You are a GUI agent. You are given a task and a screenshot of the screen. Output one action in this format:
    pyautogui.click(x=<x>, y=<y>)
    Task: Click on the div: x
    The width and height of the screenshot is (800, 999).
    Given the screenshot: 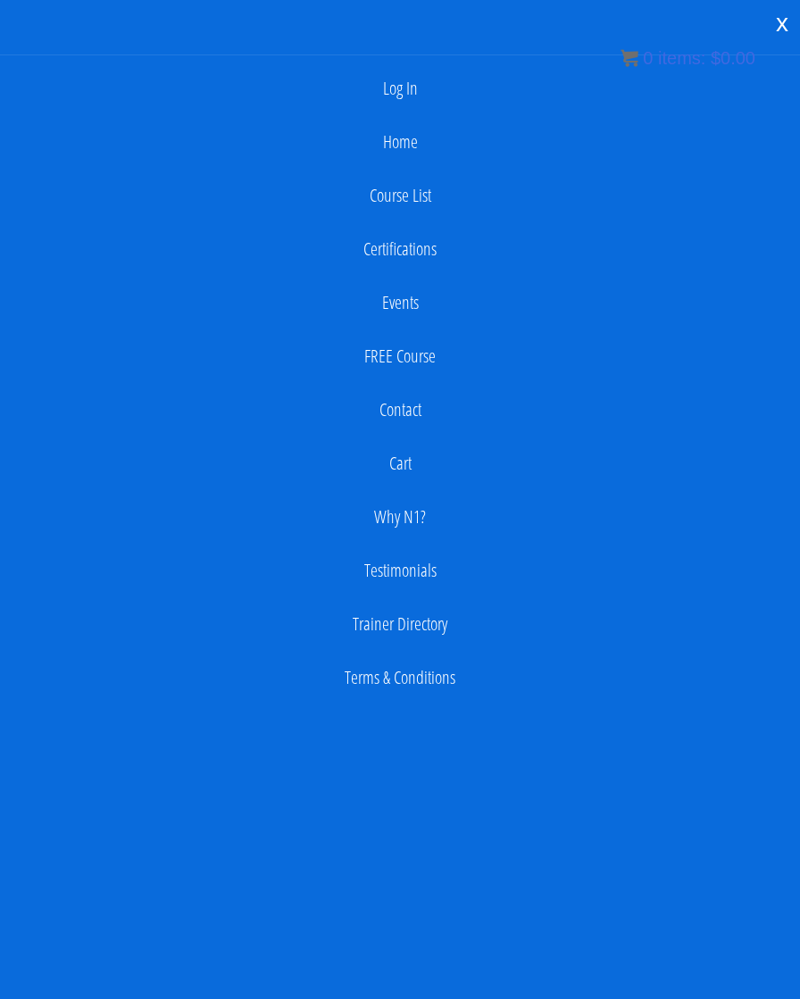 What is the action you would take?
    pyautogui.click(x=782, y=23)
    